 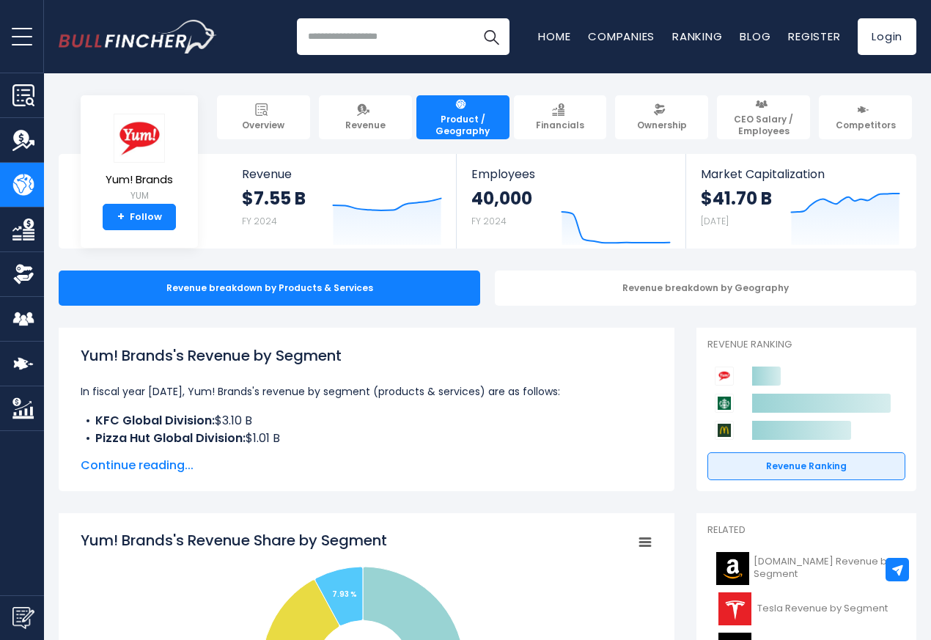 I want to click on img: Starbucks Corporation competitors logo, so click(x=724, y=403).